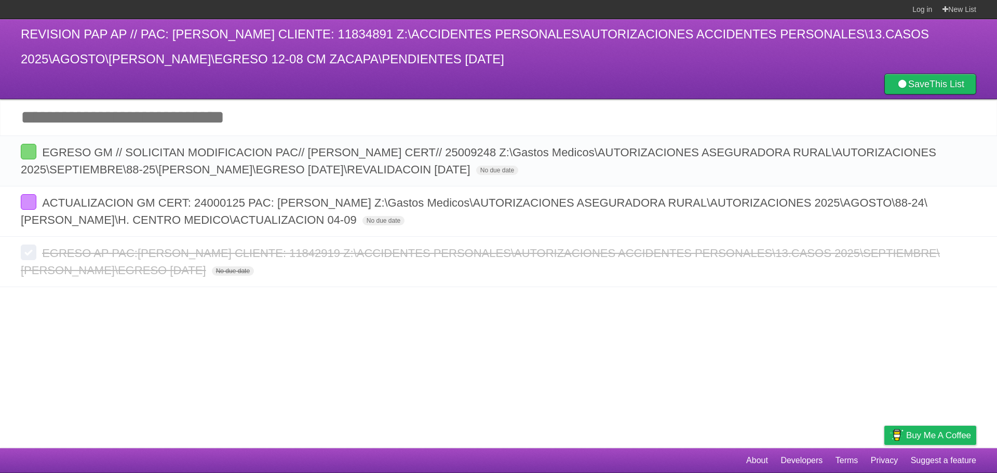 The image size is (997, 473). Describe the element at coordinates (801, 460) in the screenshot. I see `a: Developers` at that location.